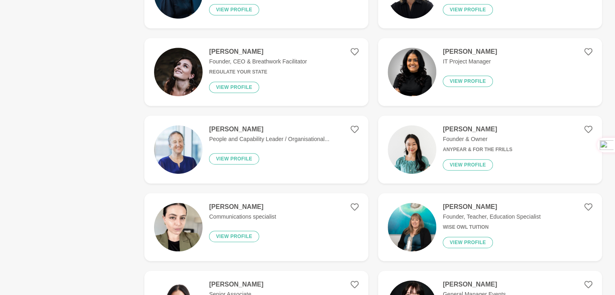 The image size is (615, 295). I want to click on h6: Regulate Your State, so click(258, 72).